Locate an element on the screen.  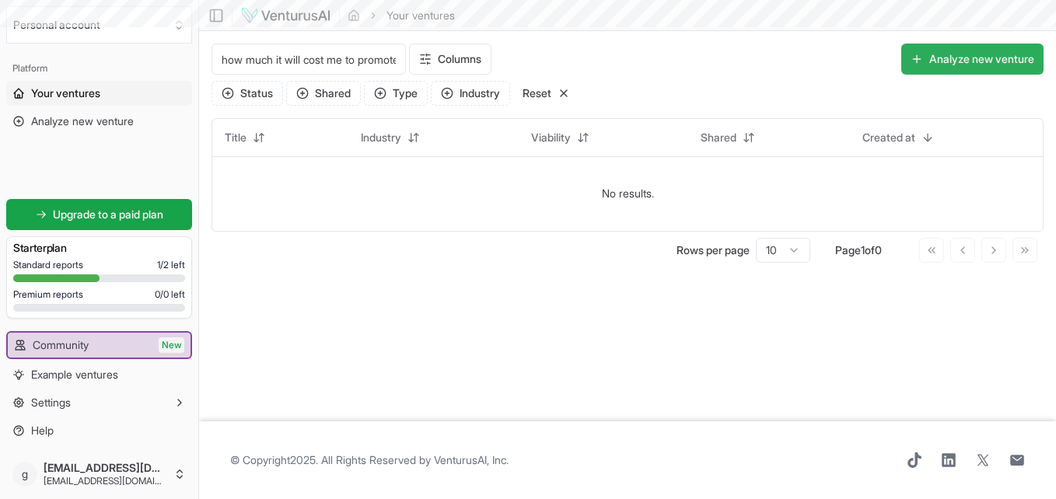
span: Analyze new venture is located at coordinates (82, 121).